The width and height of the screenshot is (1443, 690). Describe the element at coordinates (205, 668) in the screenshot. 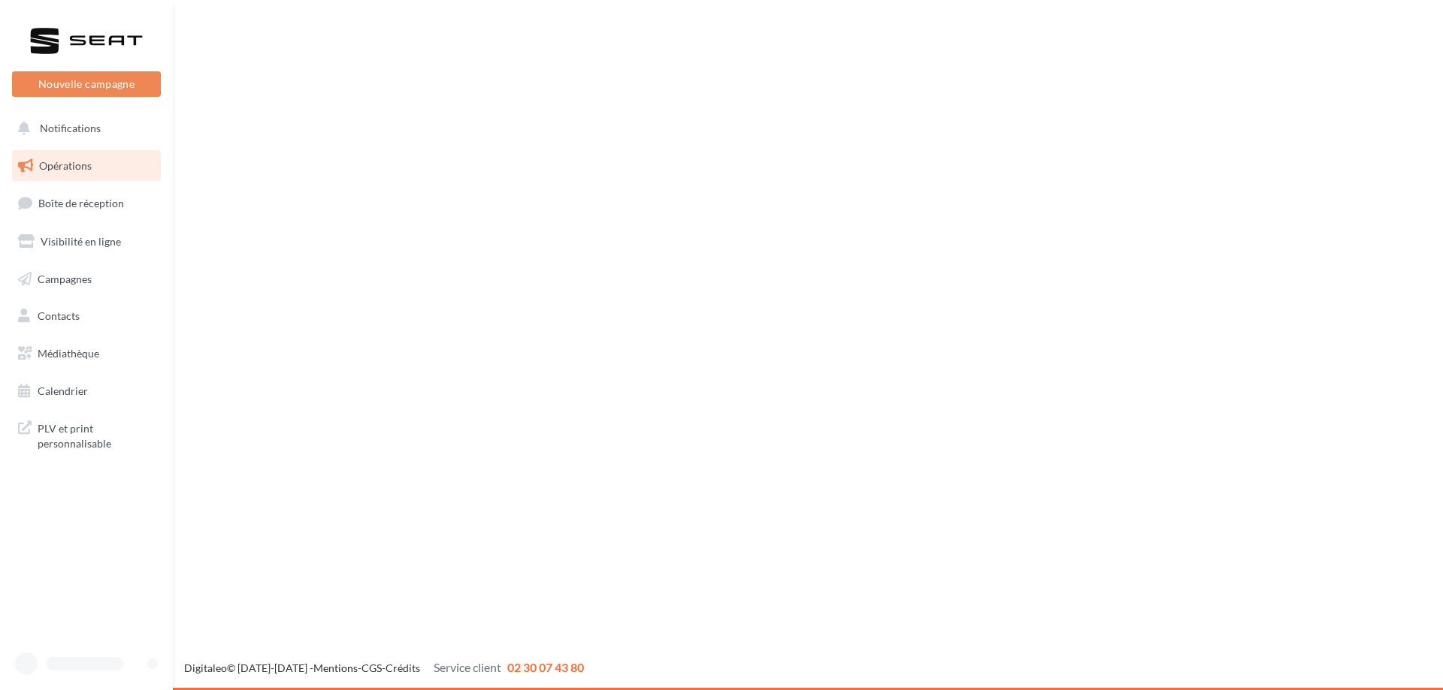

I see `a: Digitaleo` at that location.